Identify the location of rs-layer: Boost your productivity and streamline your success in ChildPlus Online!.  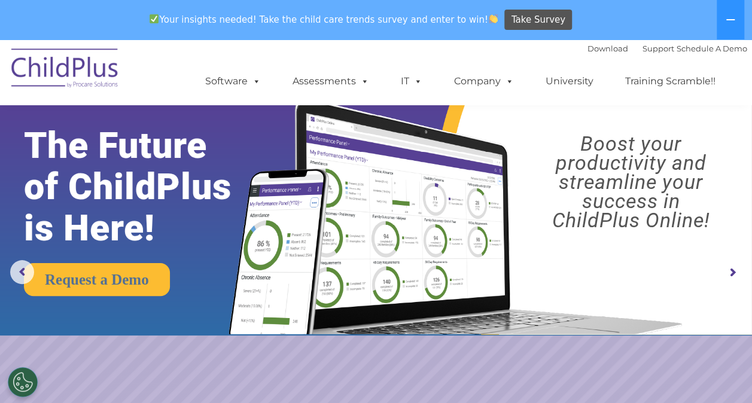
(630, 182).